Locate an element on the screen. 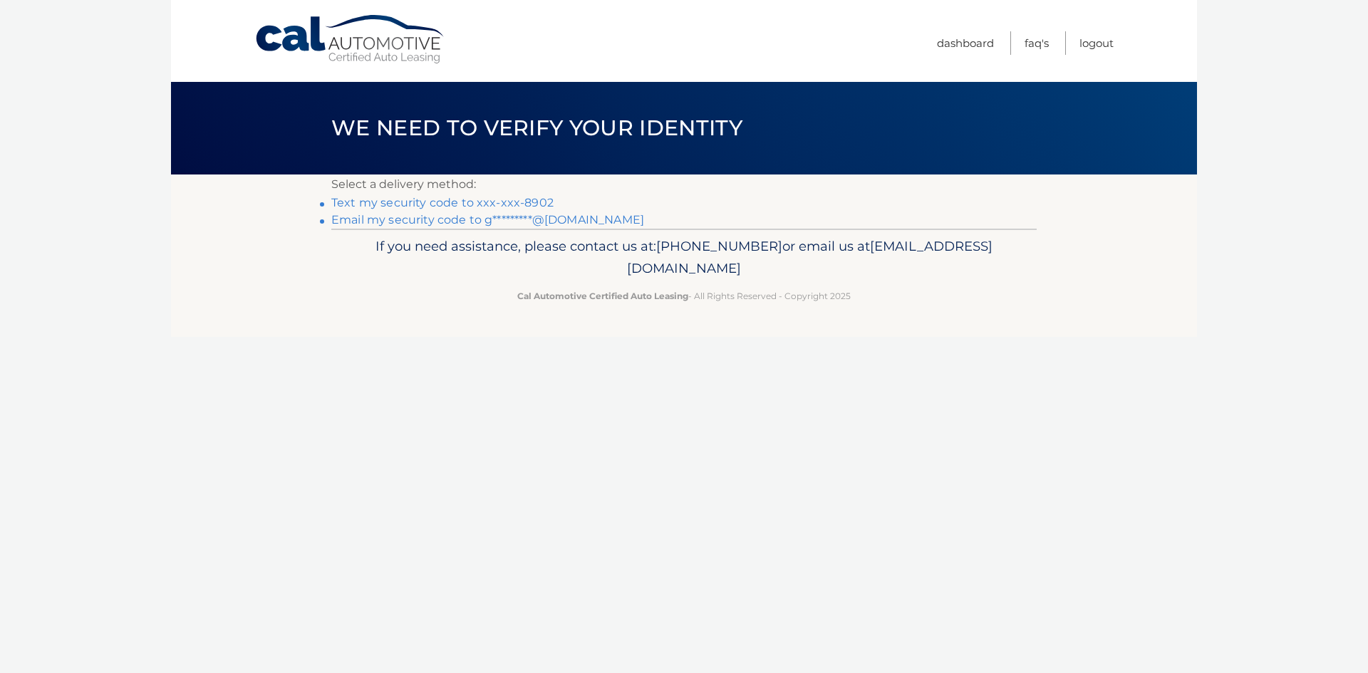  strong: Cal Automotive Certified Auto Leasing is located at coordinates (603, 296).